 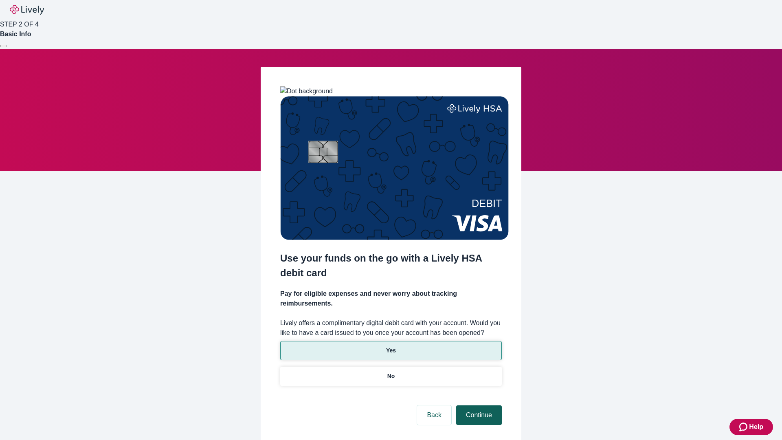 What do you see at coordinates (434, 415) in the screenshot?
I see `button: Back` at bounding box center [434, 415].